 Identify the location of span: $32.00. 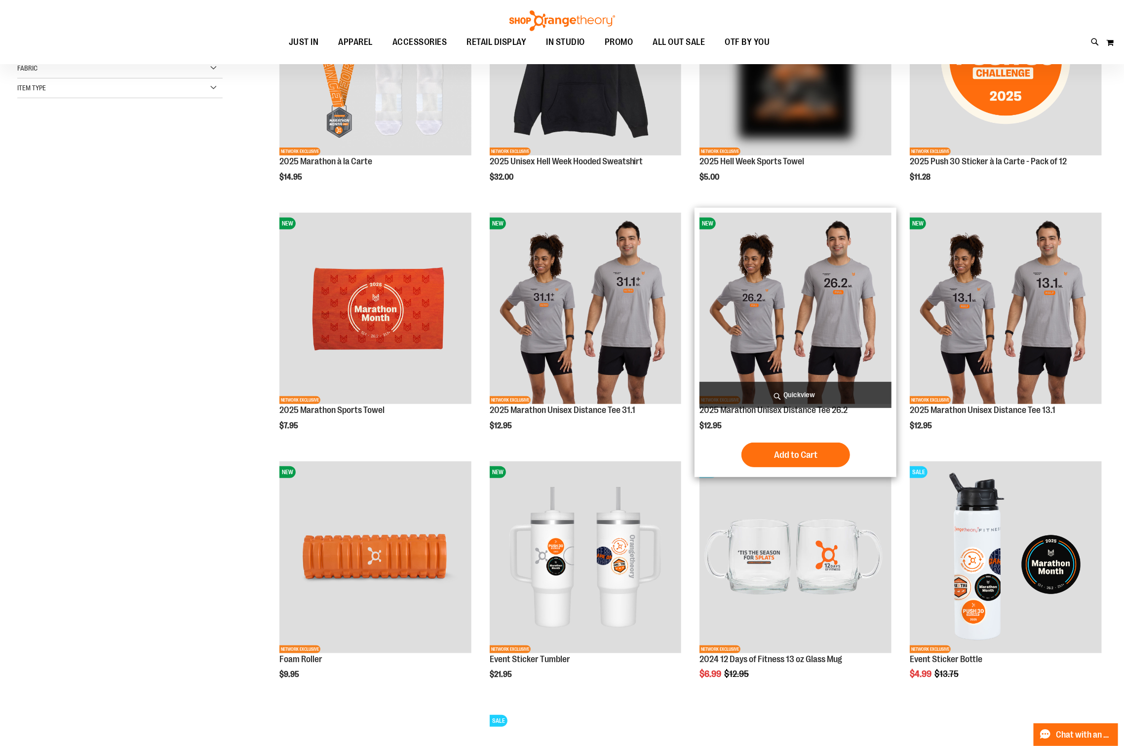
(502, 177).